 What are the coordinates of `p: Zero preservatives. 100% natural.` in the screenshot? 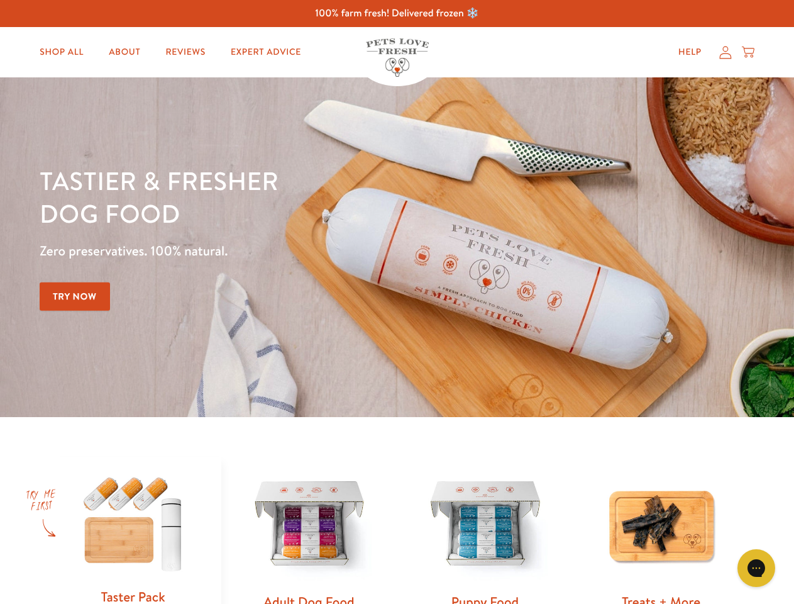 It's located at (278, 251).